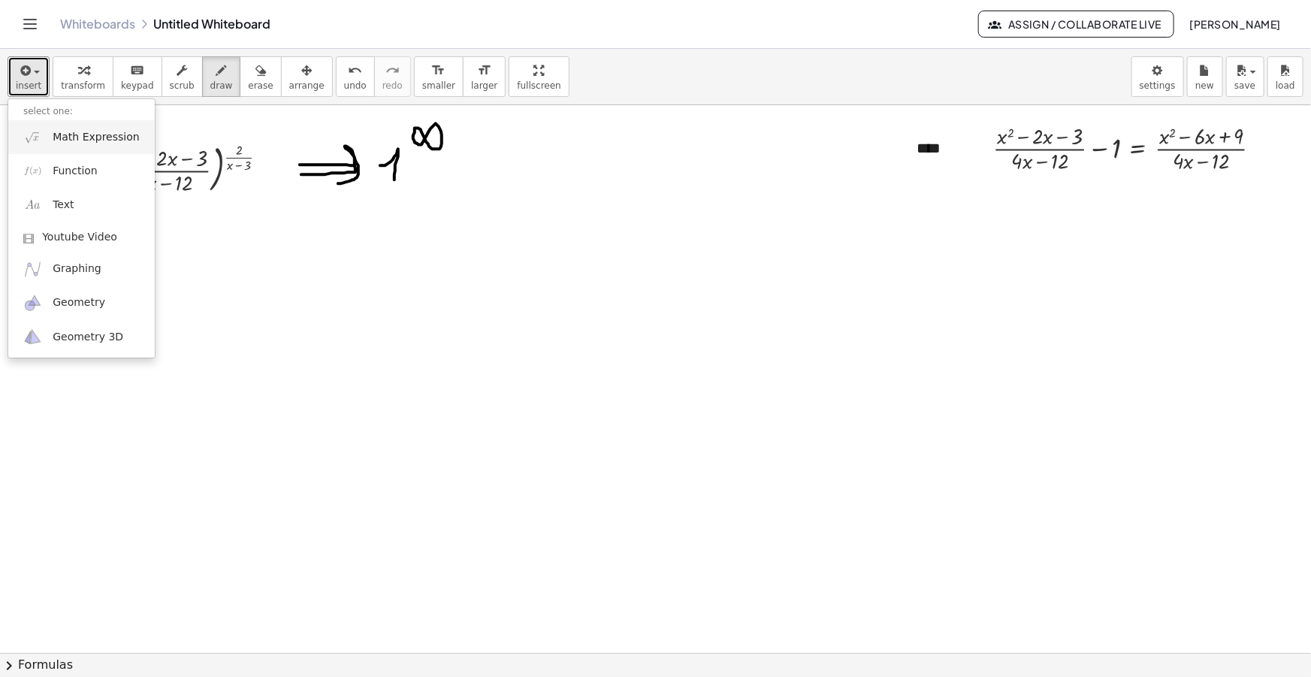  Describe the element at coordinates (539, 86) in the screenshot. I see `span: fullscreen` at that location.